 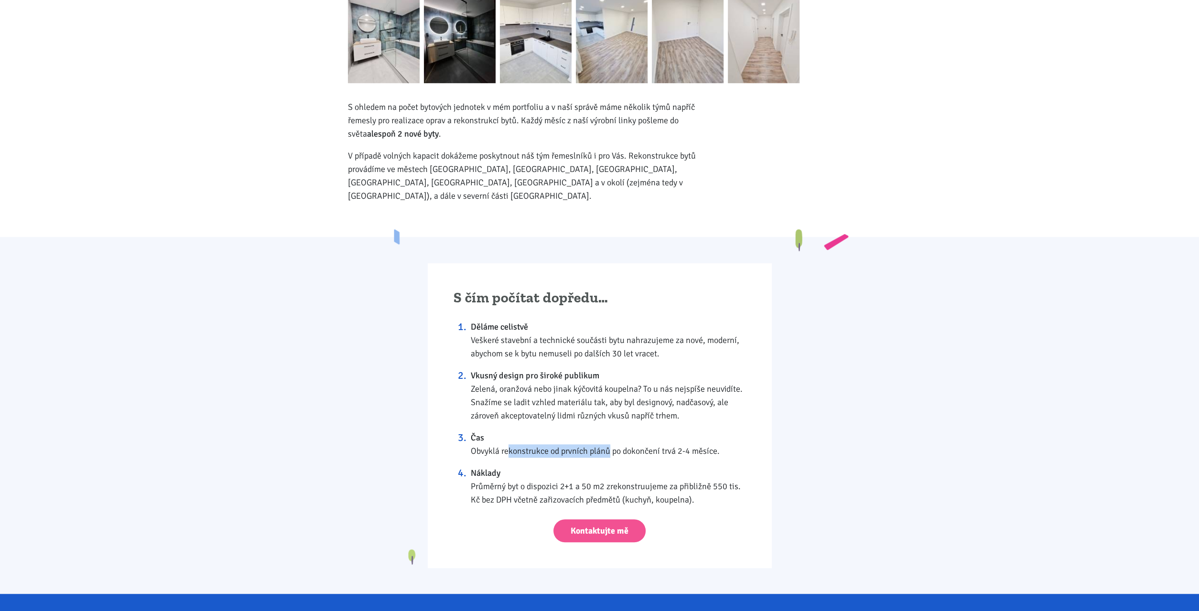 What do you see at coordinates (608, 487) in the screenshot?
I see `li: Průměrný byt o dispozici 2+1 a 50 m2 zrekonstruujeme za přibližně 550 tis. Kč bez DPH včetně zaři...` at bounding box center [608, 487].